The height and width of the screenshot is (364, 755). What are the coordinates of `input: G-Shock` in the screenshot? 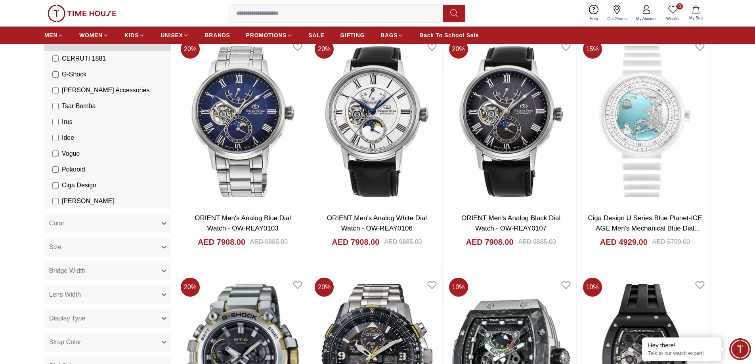 It's located at (56, 75).